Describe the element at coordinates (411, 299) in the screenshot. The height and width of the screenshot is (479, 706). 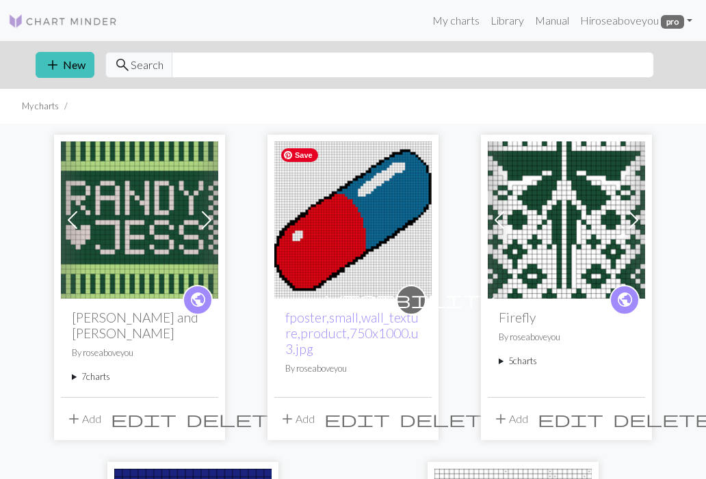
I see `span: visibility` at that location.